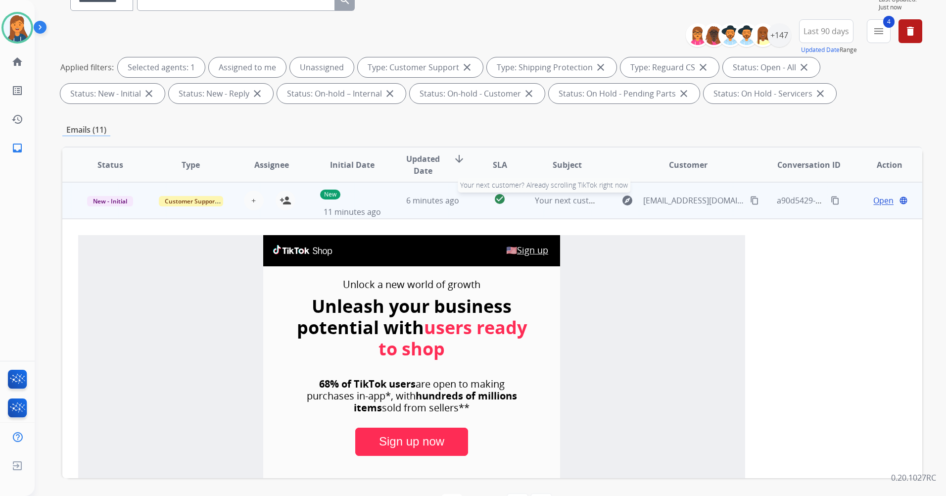 Image resolution: width=946 pixels, height=496 pixels. Describe the element at coordinates (17, 28) in the screenshot. I see `img: avatar` at that location.